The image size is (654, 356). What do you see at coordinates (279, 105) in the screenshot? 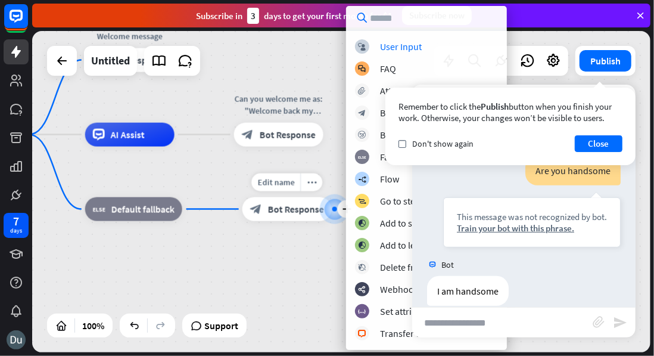
I see `div: Can you welcome me as: "Welcome back my handsome master"` at bounding box center [279, 105].